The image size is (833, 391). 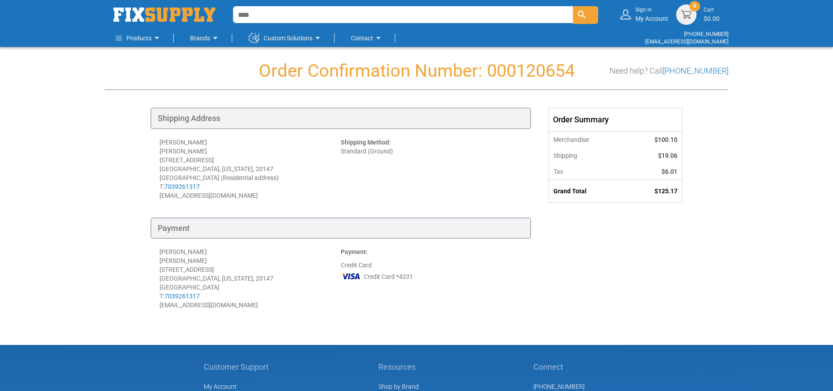 What do you see at coordinates (354, 252) in the screenshot?
I see `strong: Payment:` at bounding box center [354, 252].